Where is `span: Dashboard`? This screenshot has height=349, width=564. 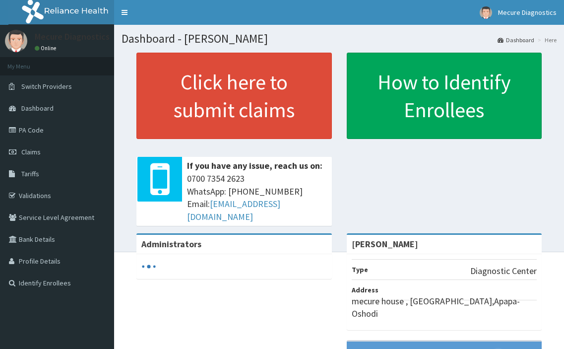 span: Dashboard is located at coordinates (37, 108).